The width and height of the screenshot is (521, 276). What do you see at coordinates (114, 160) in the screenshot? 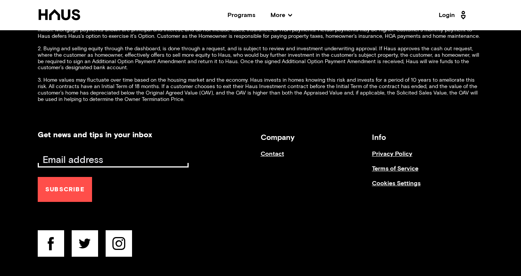
I see `input: Email address` at bounding box center [114, 160].